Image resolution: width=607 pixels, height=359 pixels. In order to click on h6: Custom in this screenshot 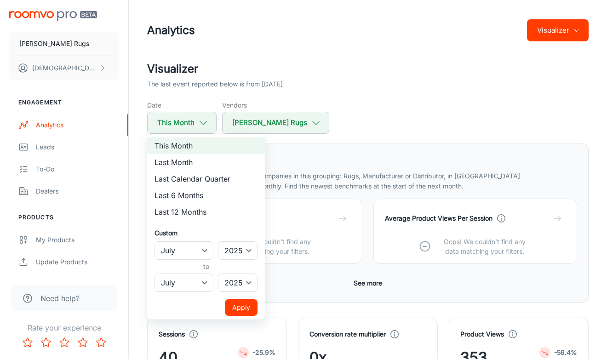, I will do `click(206, 233)`.